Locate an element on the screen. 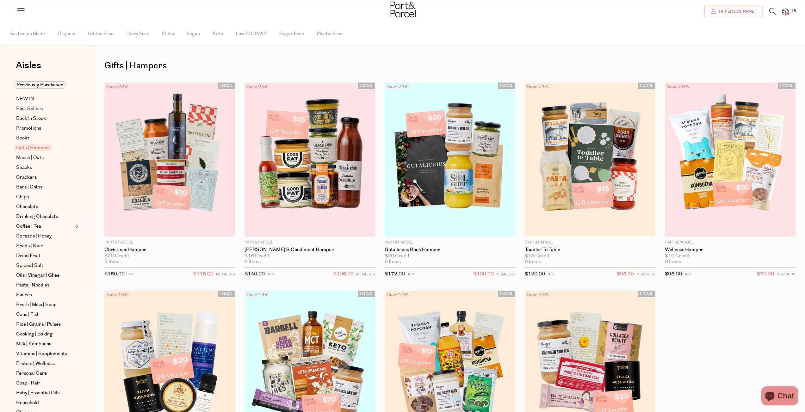 The image size is (805, 412). span: Back In Stock is located at coordinates (31, 119).